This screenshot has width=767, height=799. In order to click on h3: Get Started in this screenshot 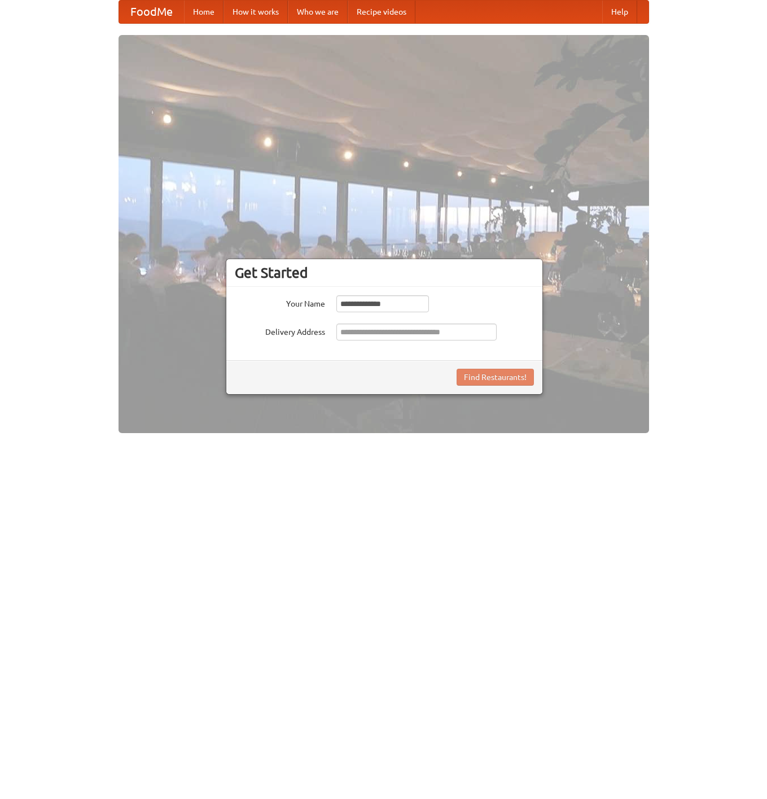, I will do `click(385, 273)`.